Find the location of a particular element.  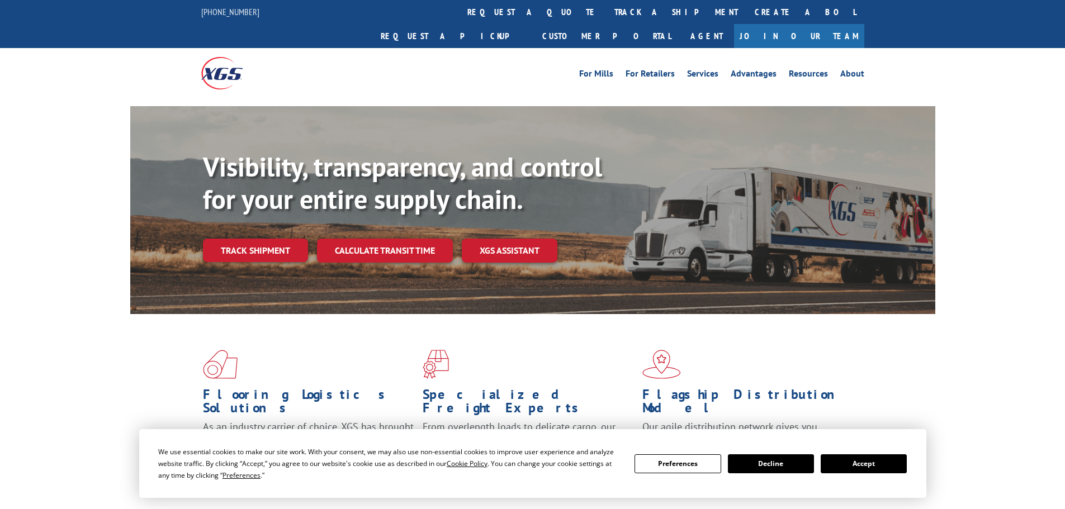

img: xgs-icon-focused-on-flooring-red is located at coordinates (436, 365).